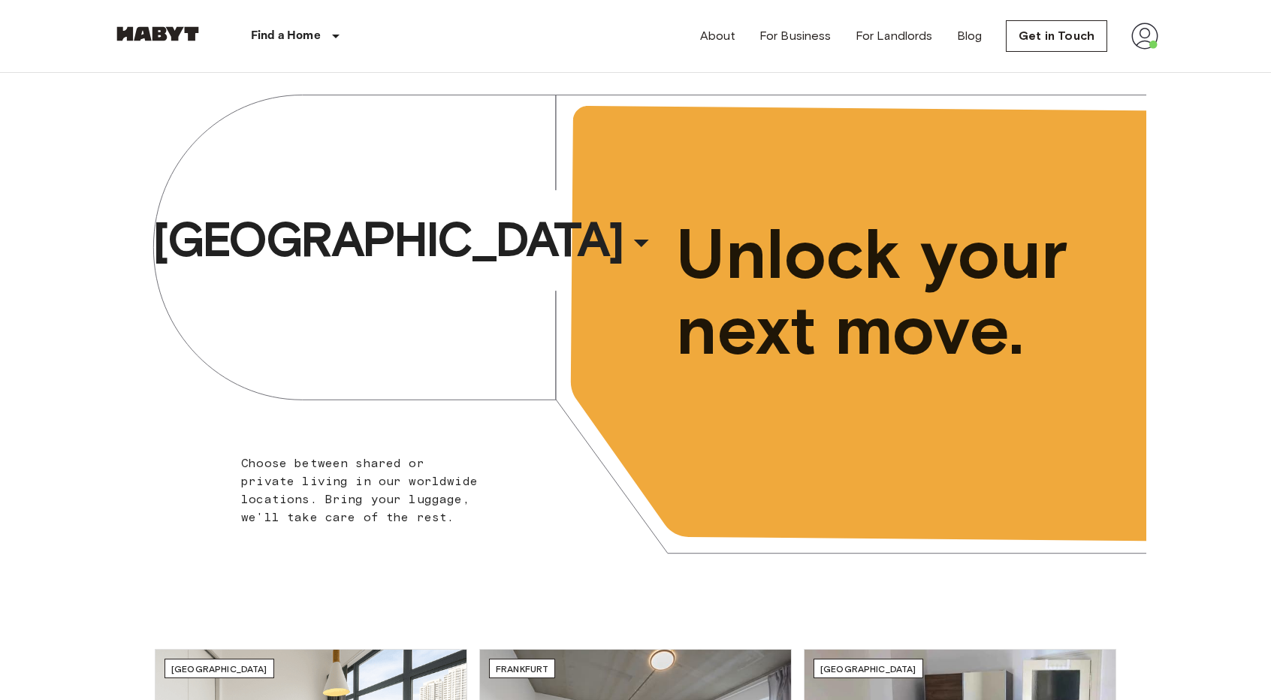 The image size is (1271, 700). What do you see at coordinates (359, 490) in the screenshot?
I see `span: Choose between shared or private living in our worldwide locations. Bring your luggage, we'll tak...` at bounding box center [359, 490].